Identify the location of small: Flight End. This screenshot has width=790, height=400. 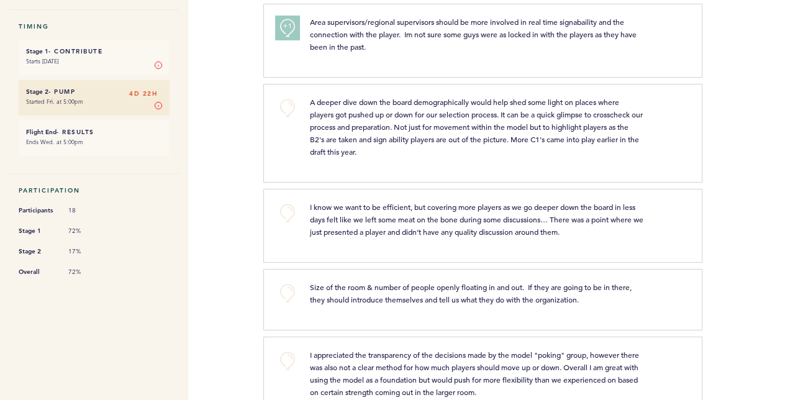
(41, 132).